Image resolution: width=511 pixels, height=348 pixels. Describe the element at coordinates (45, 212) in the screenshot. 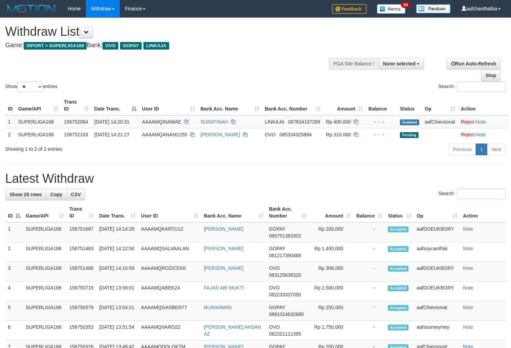

I see `th: Game/API: activate to sort column ascending` at that location.